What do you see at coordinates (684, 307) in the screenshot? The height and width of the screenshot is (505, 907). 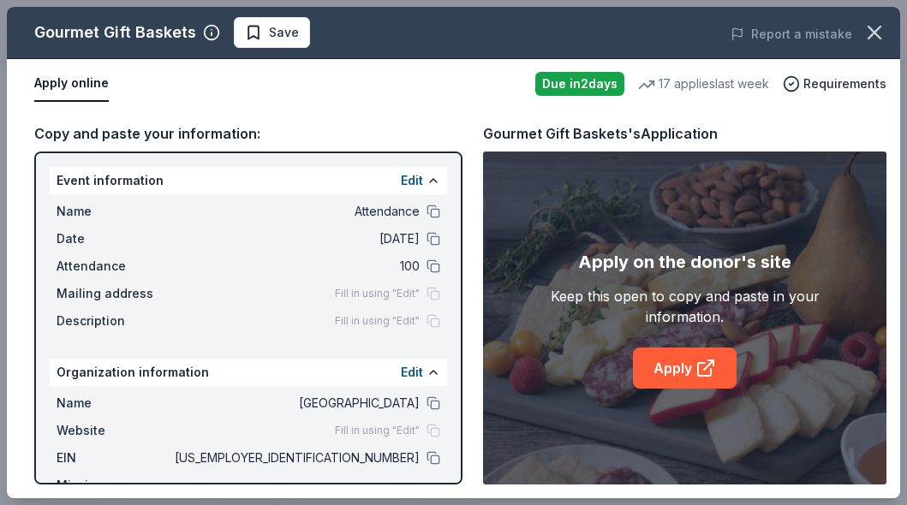 I see `div: Keep this open to copy and paste in your information.` at bounding box center [684, 307].